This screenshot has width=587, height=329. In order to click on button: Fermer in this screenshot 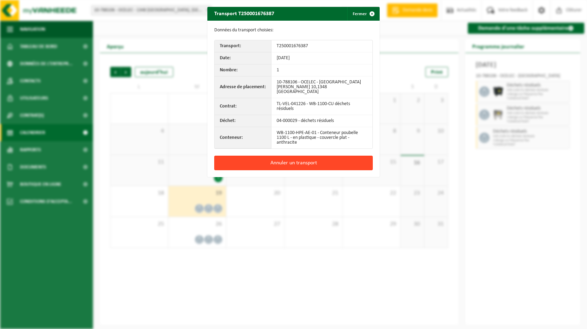, I will do `click(363, 14)`.